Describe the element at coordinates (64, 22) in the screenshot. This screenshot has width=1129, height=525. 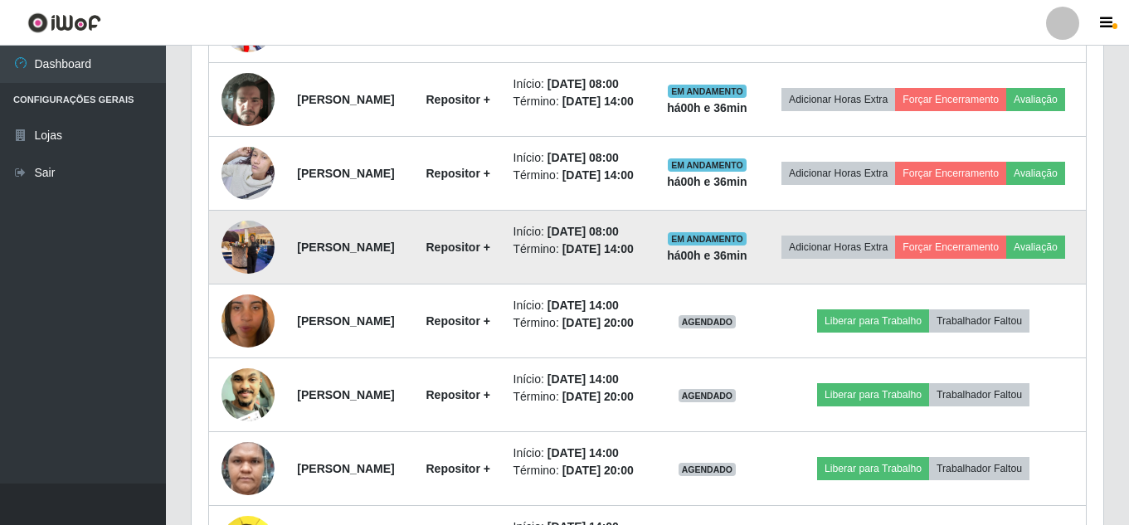
I see `img: CoreUI Logo` at that location.